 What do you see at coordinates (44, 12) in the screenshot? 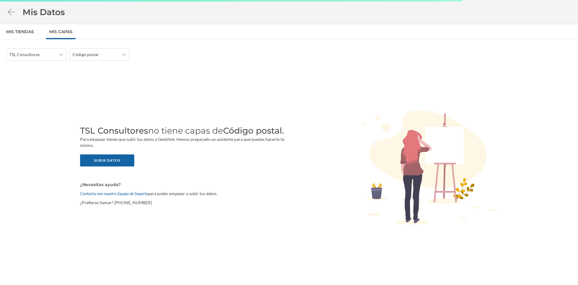
I see `span: Mis Datos` at bounding box center [44, 12].